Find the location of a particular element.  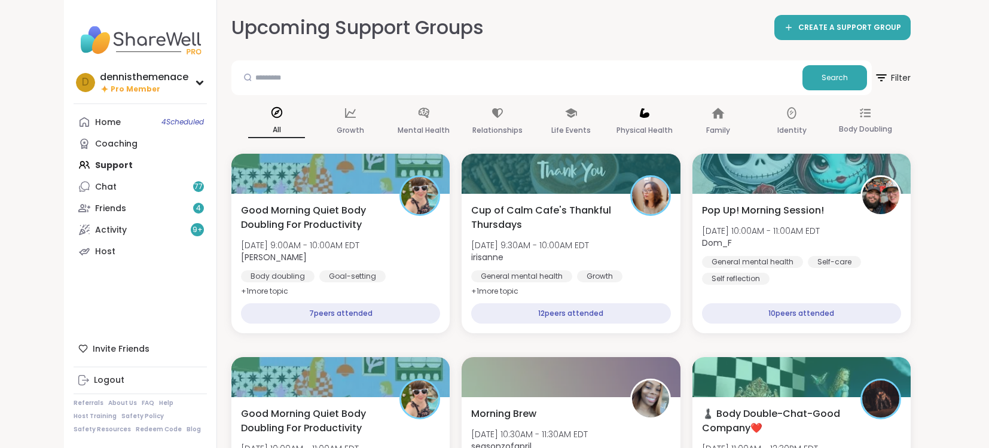

a: Help is located at coordinates (166, 403).